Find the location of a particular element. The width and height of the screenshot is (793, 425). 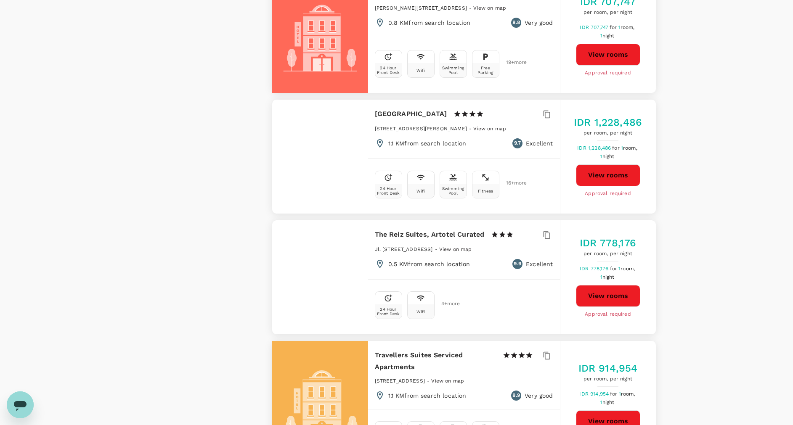

p: 0.5 KM from search location is located at coordinates (429, 264).